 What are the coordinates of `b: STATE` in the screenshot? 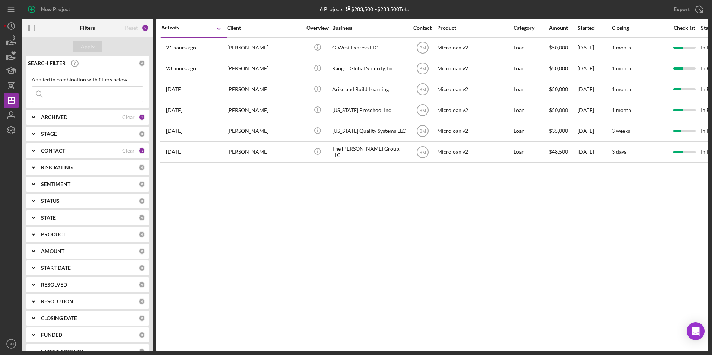 It's located at (48, 218).